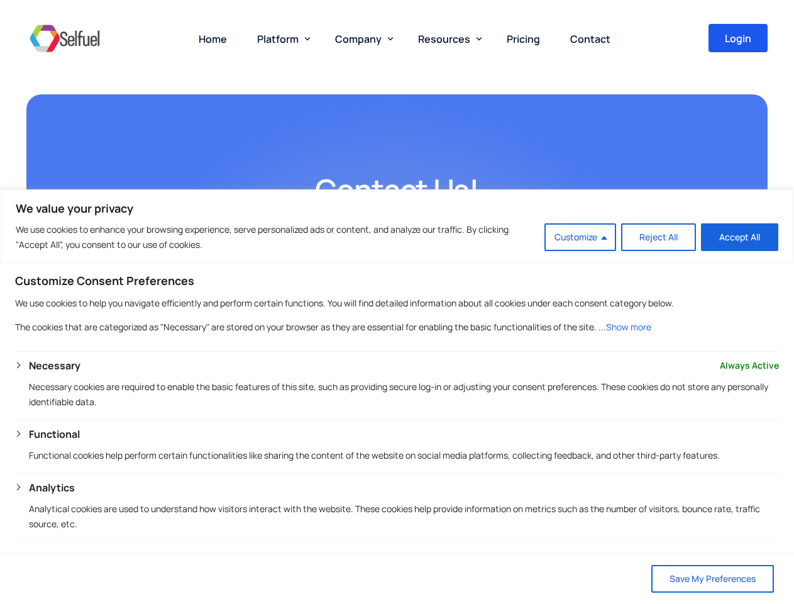 The image size is (794, 604). Describe the element at coordinates (54, 434) in the screenshot. I see `button: Functional` at that location.